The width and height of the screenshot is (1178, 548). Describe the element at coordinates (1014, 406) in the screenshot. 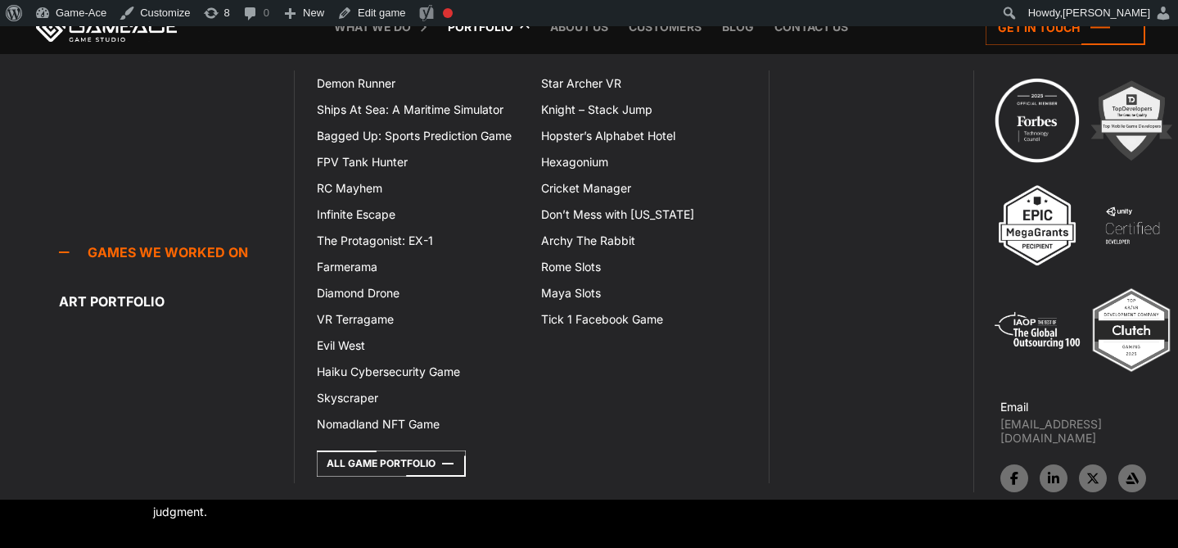

I see `strong: Email` at that location.